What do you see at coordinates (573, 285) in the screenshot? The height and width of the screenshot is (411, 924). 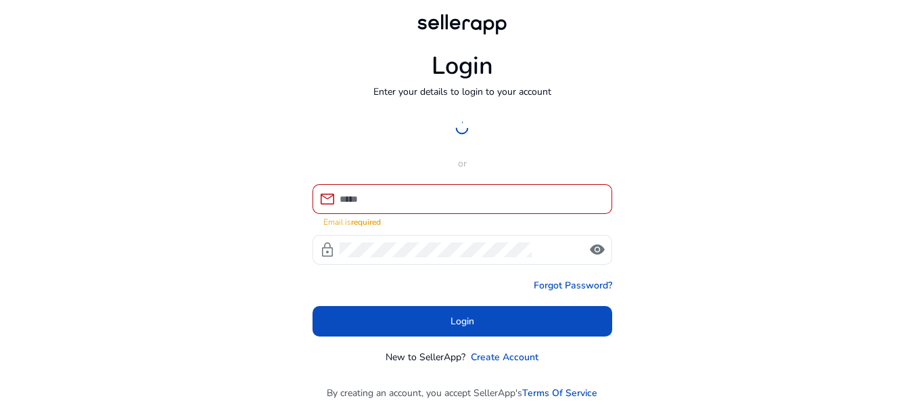 I see `a: Forgot Password?` at bounding box center [573, 285].